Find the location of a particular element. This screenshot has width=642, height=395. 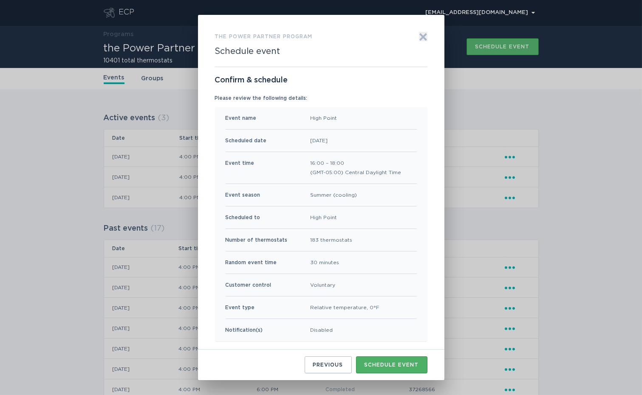

div: 183 thermostats is located at coordinates (332, 240).